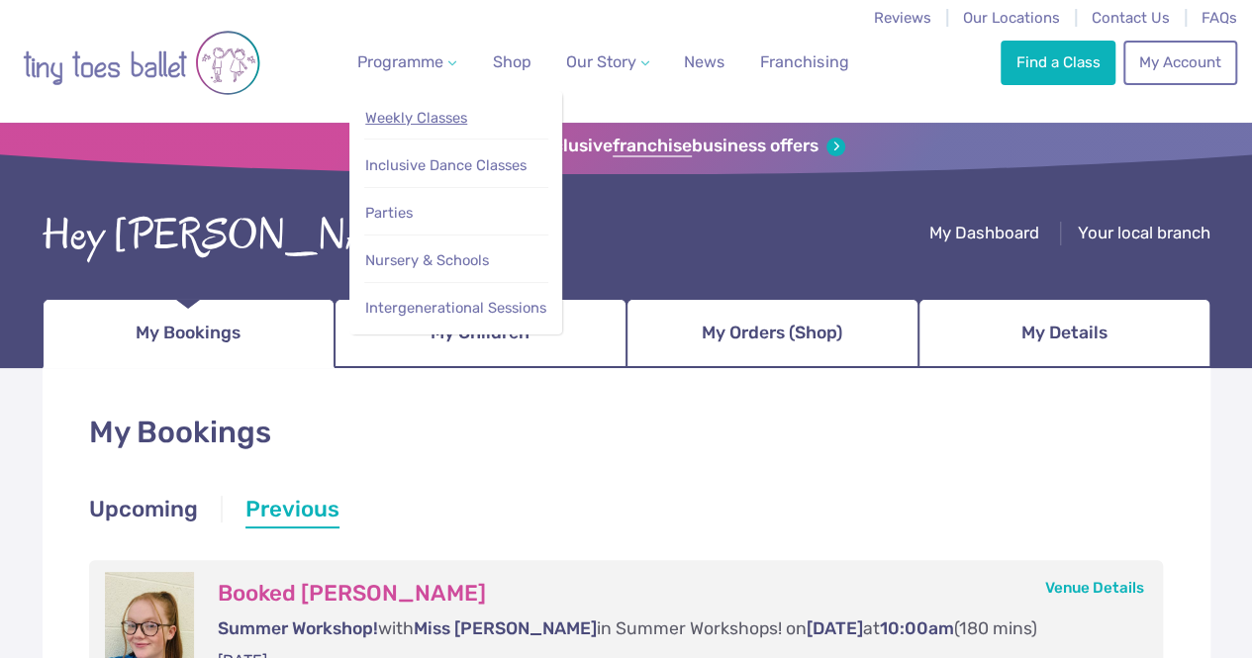 The width and height of the screenshot is (1252, 658). I want to click on a: Your local branch, so click(1144, 235).